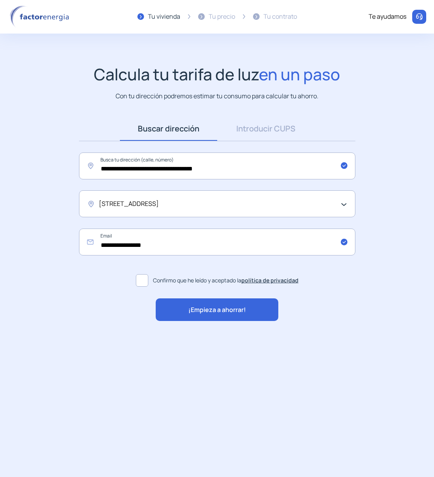  I want to click on p: Con tu dirección podremos estimar tu consumo para calcular tu ahorro., so click(217, 96).